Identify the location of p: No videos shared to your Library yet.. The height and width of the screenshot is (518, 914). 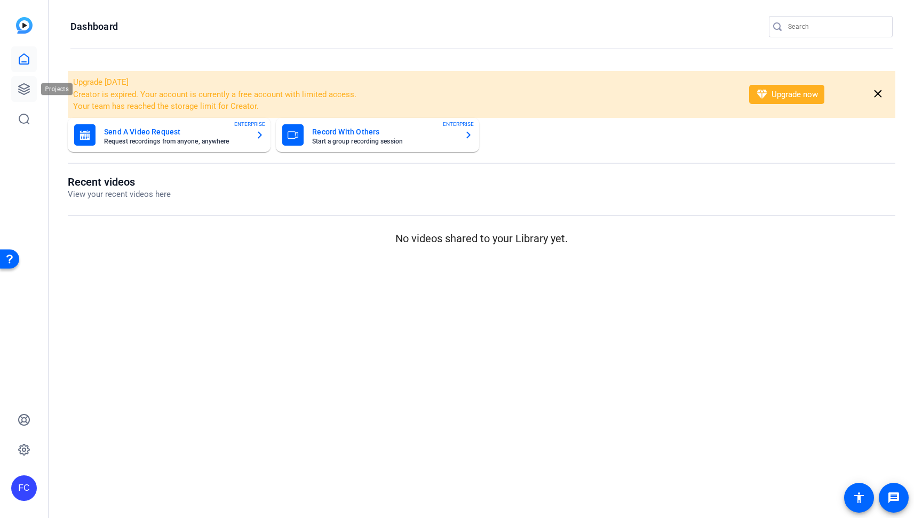
(481, 239).